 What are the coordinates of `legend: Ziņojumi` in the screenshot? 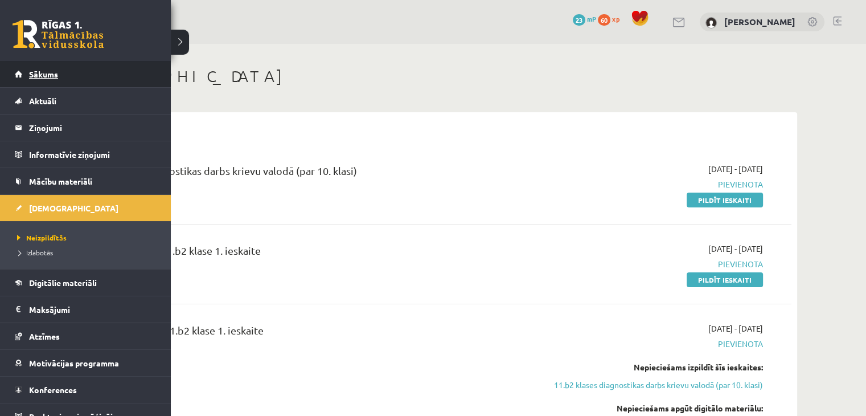 It's located at (93, 128).